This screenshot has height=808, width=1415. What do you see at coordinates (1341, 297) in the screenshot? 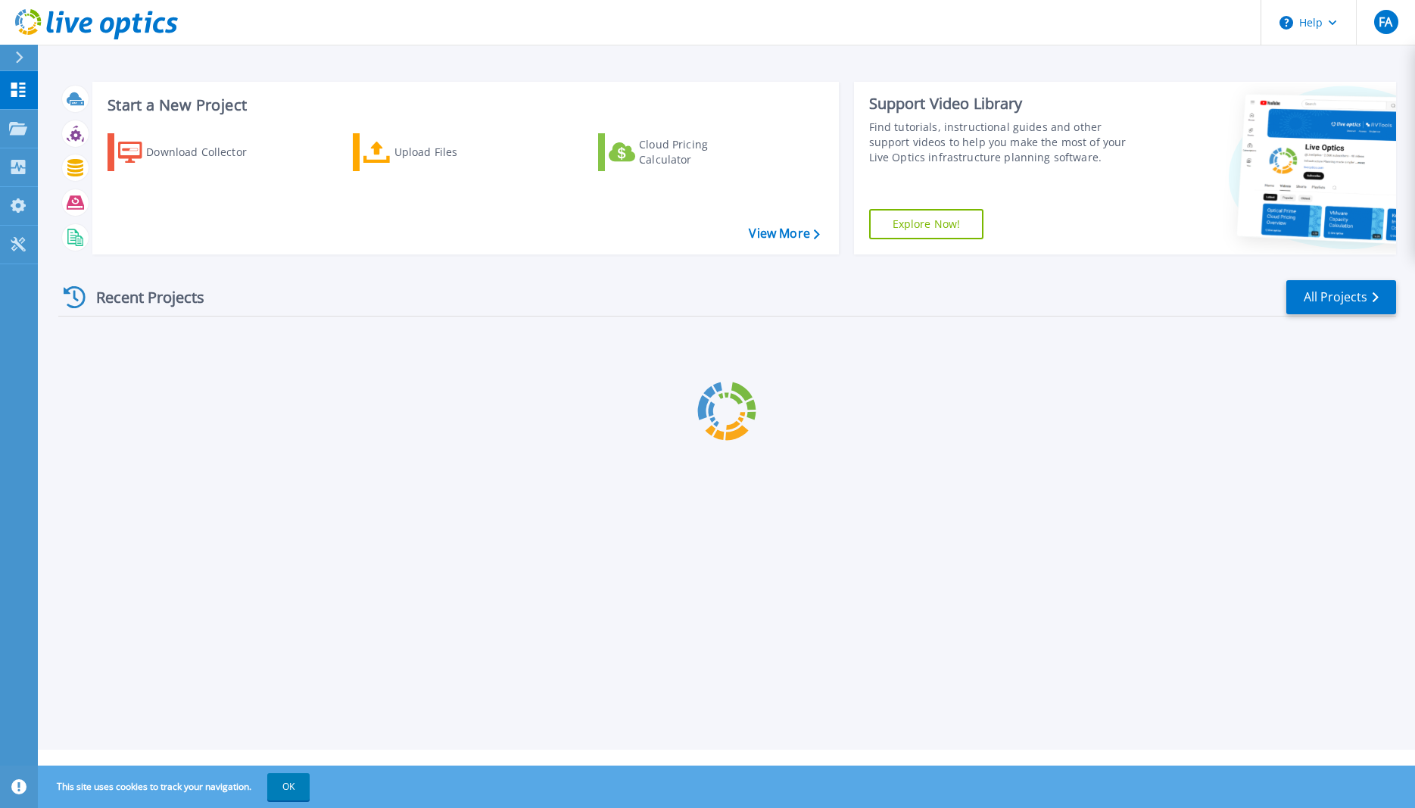
I see `a: All Projects` at bounding box center [1341, 297].